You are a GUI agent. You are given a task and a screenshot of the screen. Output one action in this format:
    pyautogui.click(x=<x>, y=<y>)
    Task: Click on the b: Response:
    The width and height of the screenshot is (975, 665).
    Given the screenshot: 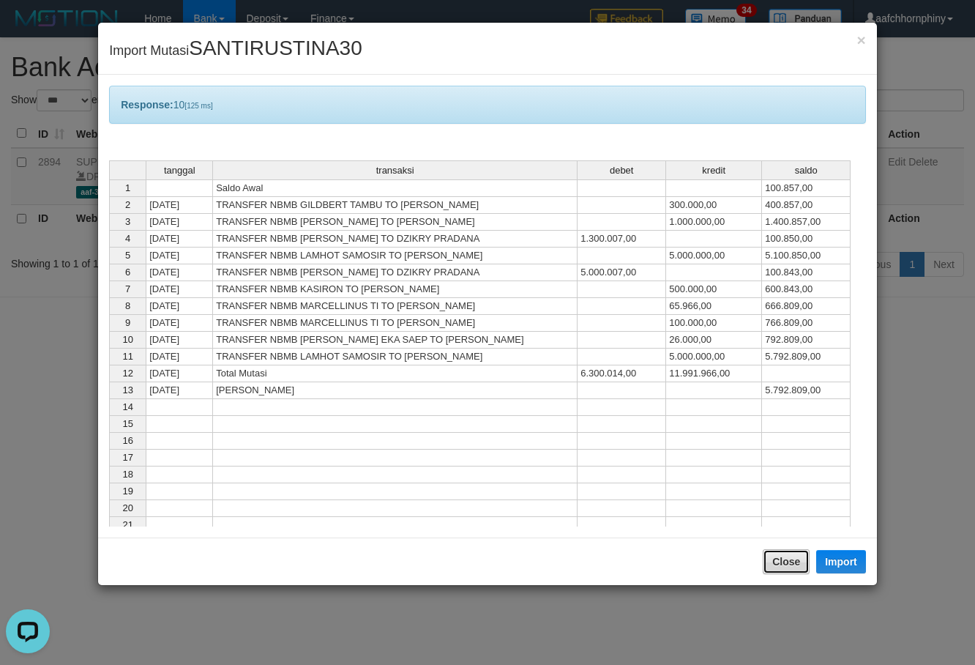 What is the action you would take?
    pyautogui.click(x=147, y=105)
    